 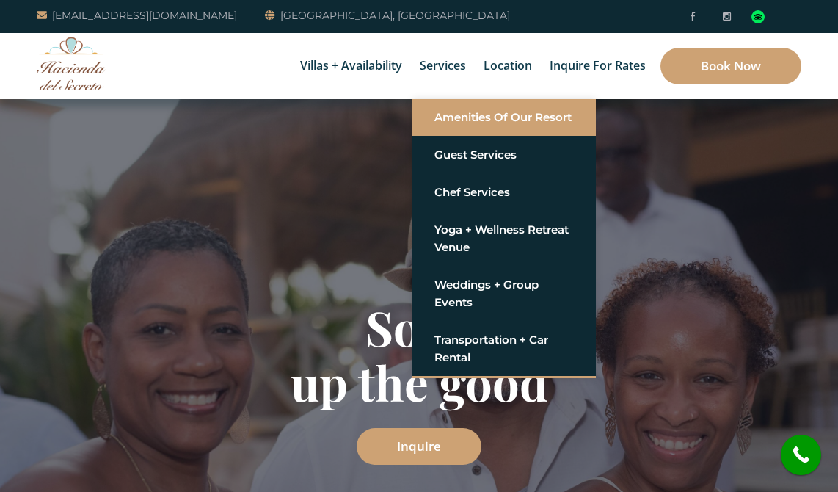 What do you see at coordinates (419, 354) in the screenshot?
I see `h1: Soak up the good` at bounding box center [419, 354].